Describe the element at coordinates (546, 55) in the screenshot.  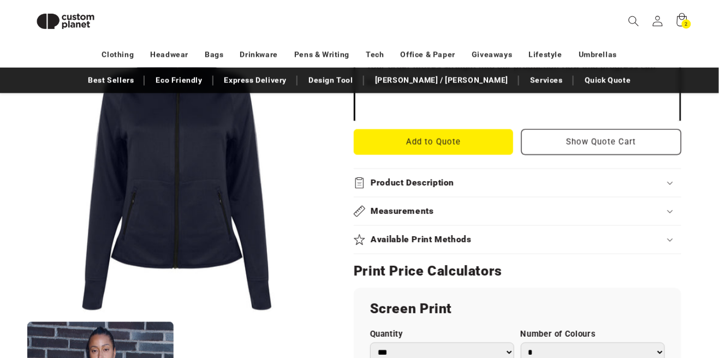
I see `a: Lifestyle` at that location.